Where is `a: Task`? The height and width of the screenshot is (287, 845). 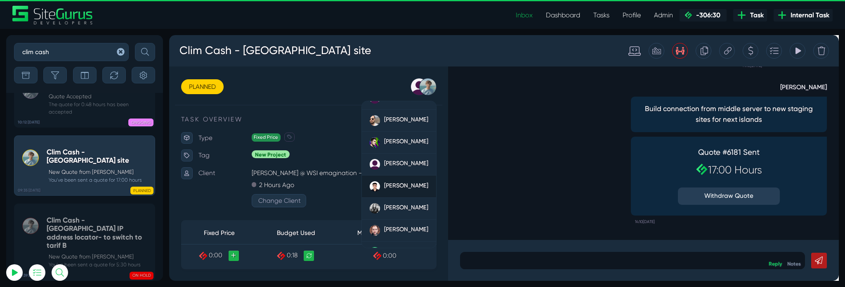
a: Task is located at coordinates (750, 15).